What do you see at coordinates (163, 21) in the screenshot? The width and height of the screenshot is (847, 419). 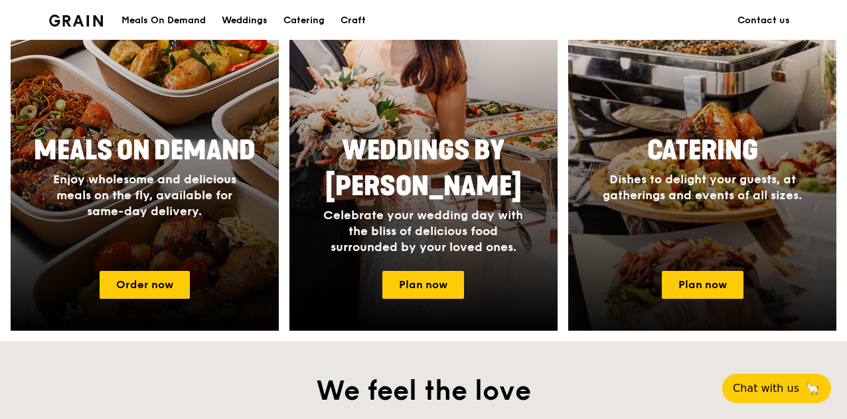 I see `div: Meals On Demand` at bounding box center [163, 21].